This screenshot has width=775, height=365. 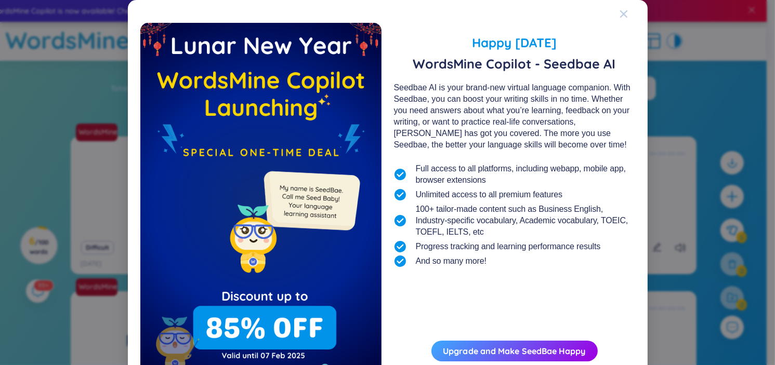 I want to click on span: Full access to all platforms, including webapp, mobile app, browser extensions, so click(x=525, y=175).